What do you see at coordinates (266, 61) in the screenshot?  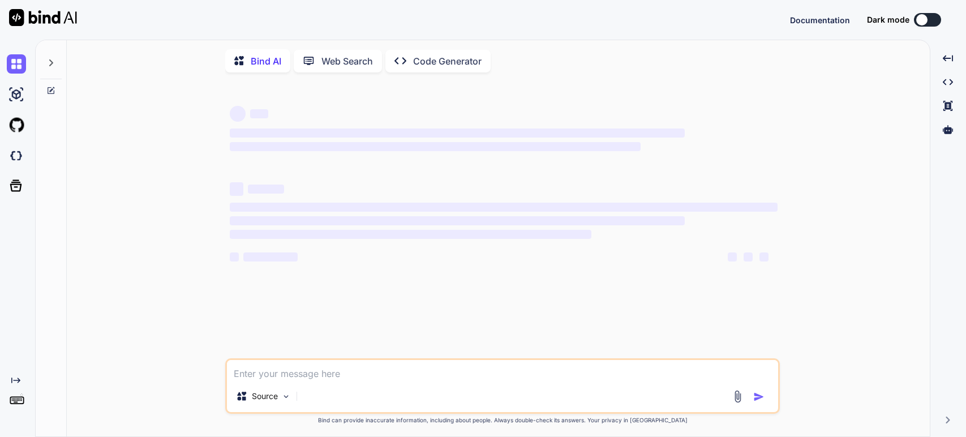 I see `p: Bind AI` at bounding box center [266, 61].